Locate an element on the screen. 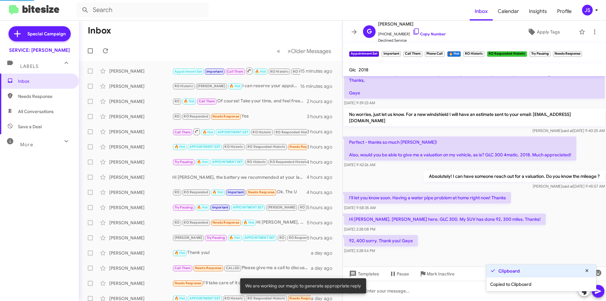 Image resolution: width=606 pixels, height=301 pixels. div: I'll take care of it on my own. Thanks. is located at coordinates (241, 283).